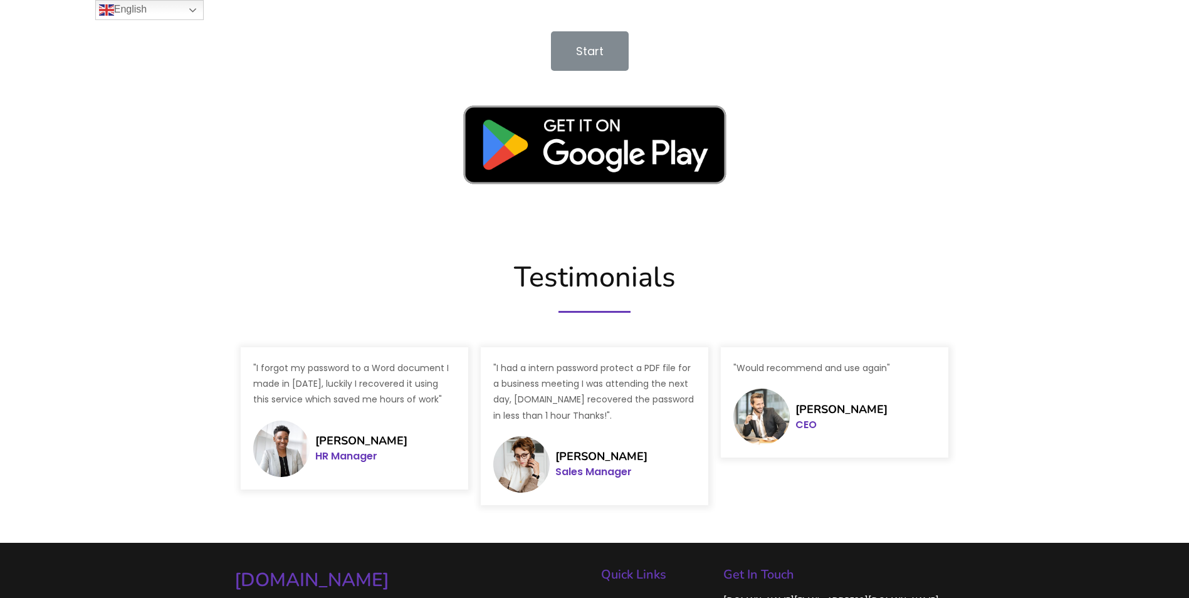  What do you see at coordinates (522, 465) in the screenshot?
I see `img: testimonial2` at bounding box center [522, 465].